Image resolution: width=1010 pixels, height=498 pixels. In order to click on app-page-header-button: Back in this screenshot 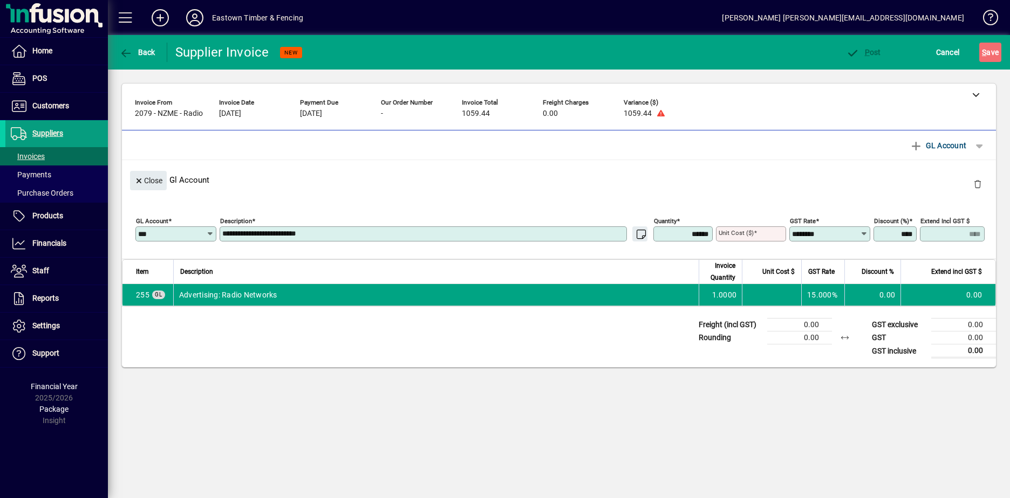, I will do `click(138, 52)`.